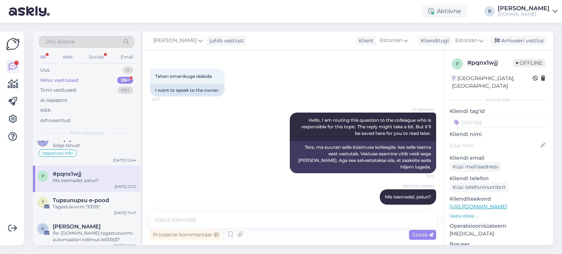  Describe the element at coordinates (13, 44) in the screenshot. I see `img: Askly Logo` at that location.